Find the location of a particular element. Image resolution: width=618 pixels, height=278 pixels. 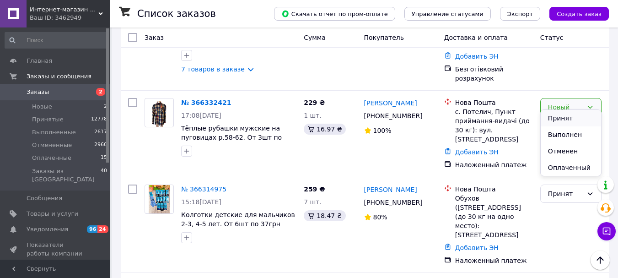

a: Колготки детские для мальчиков 2-3, 4-5 лет. От 6шт по 37грн is located at coordinates (238, 219).